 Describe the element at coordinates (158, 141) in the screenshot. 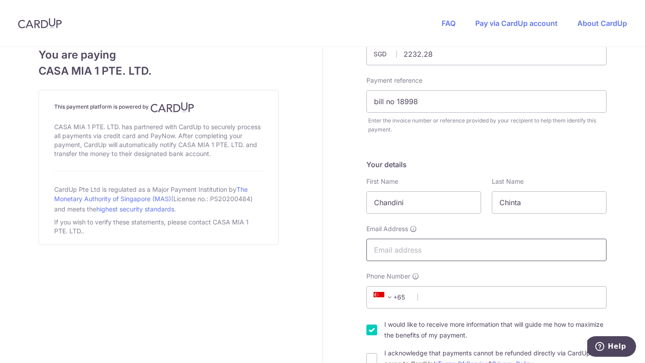

I see `div: CASA MIA 1 PTE. LTD. has partnered with CardUp to securely process all payments via credit card a...` at that location.